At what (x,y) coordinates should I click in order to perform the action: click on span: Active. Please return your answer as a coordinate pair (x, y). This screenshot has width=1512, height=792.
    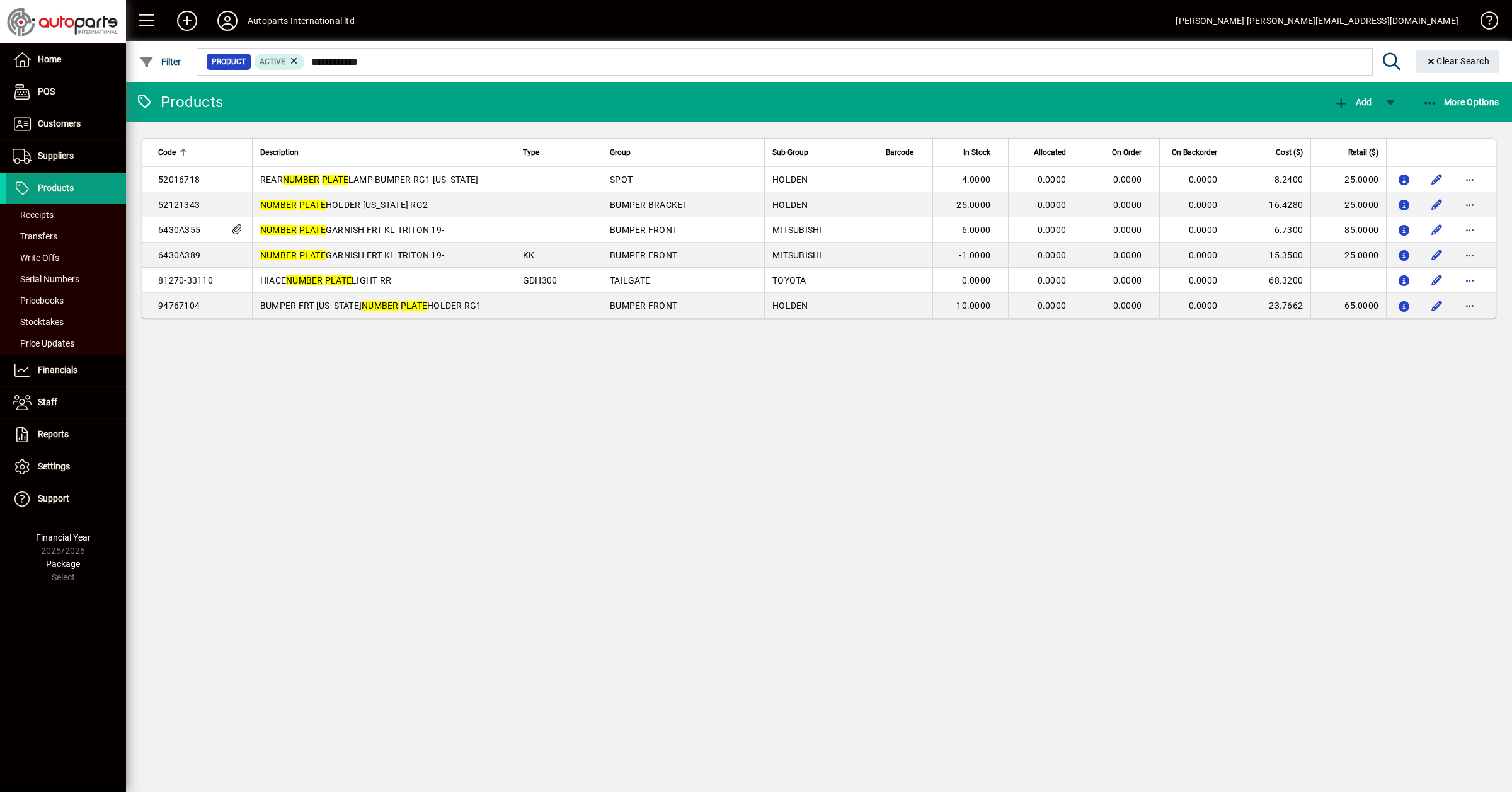
    Looking at the image, I should click on (272, 61).